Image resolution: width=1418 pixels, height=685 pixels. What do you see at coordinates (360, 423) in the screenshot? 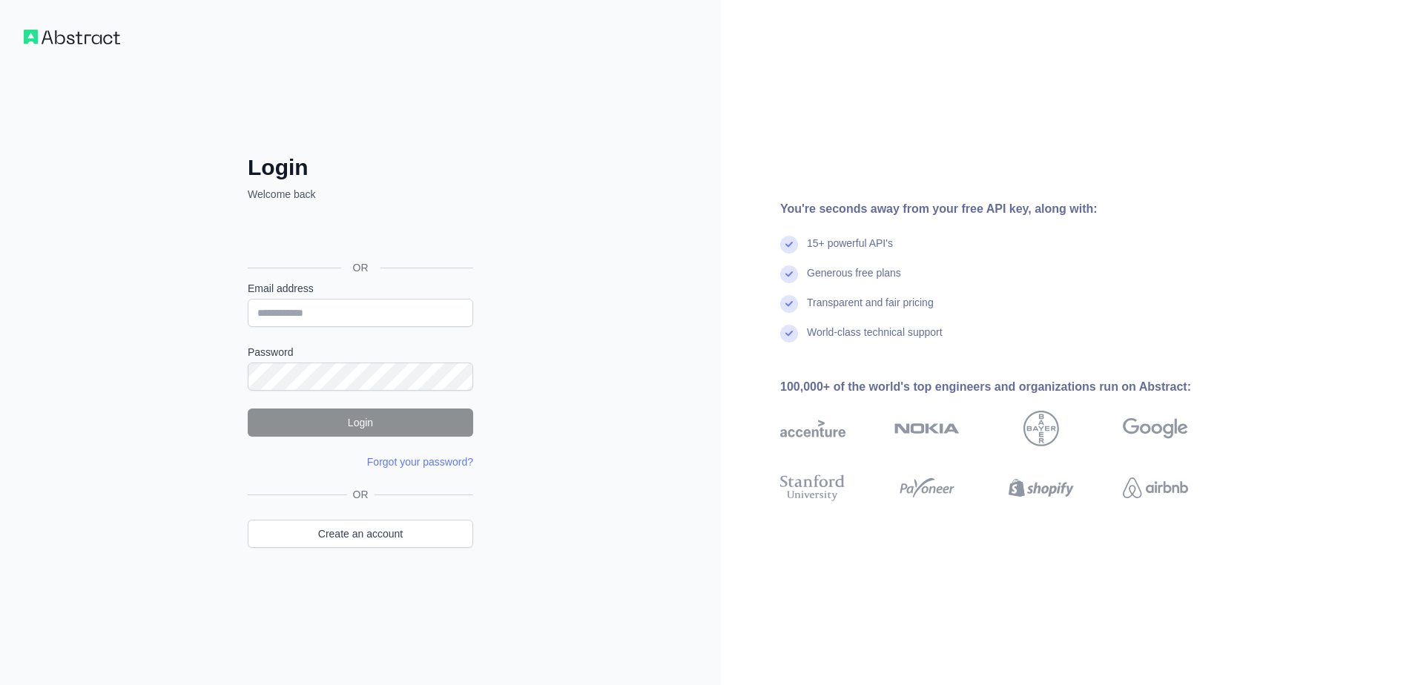
I see `button: Login` at bounding box center [360, 423].